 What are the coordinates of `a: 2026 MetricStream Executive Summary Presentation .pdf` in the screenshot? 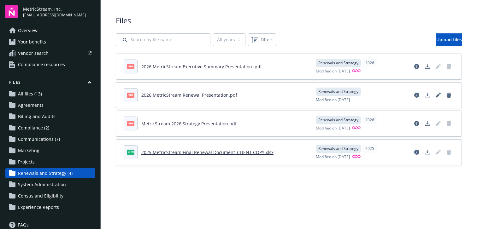 It's located at (201, 67).